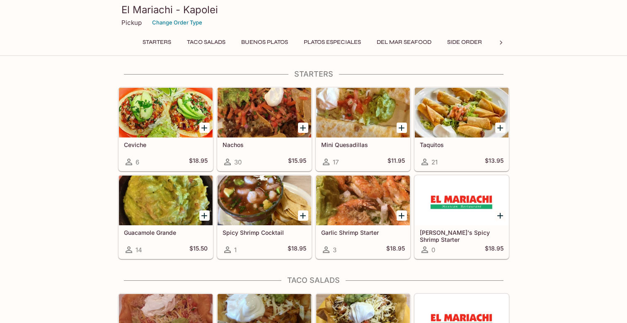 Image resolution: width=627 pixels, height=323 pixels. What do you see at coordinates (500, 128) in the screenshot?
I see `button: Add Taquitos` at bounding box center [500, 128].